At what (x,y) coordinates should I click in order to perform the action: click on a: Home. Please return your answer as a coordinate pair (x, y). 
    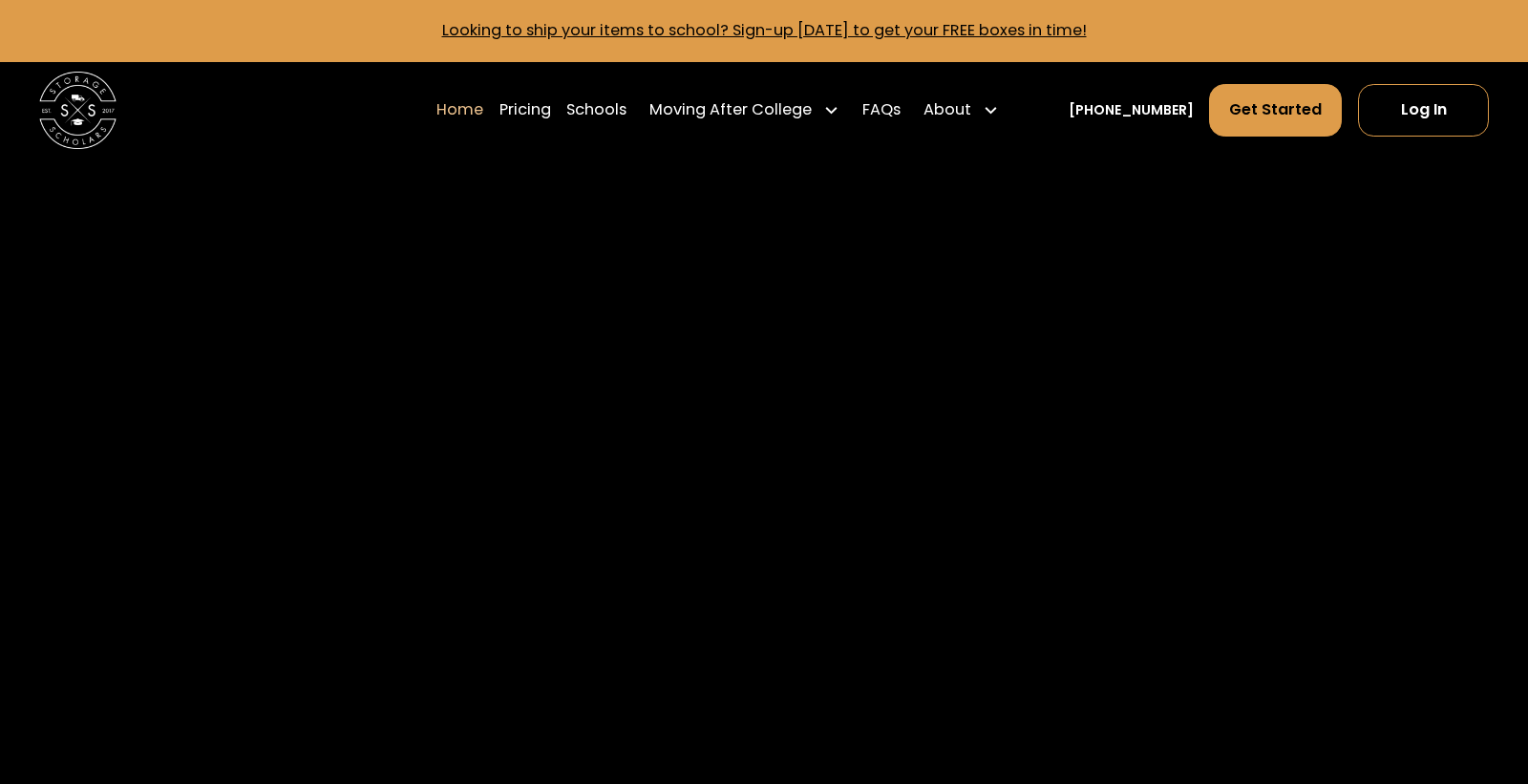
    Looking at the image, I should click on (460, 109).